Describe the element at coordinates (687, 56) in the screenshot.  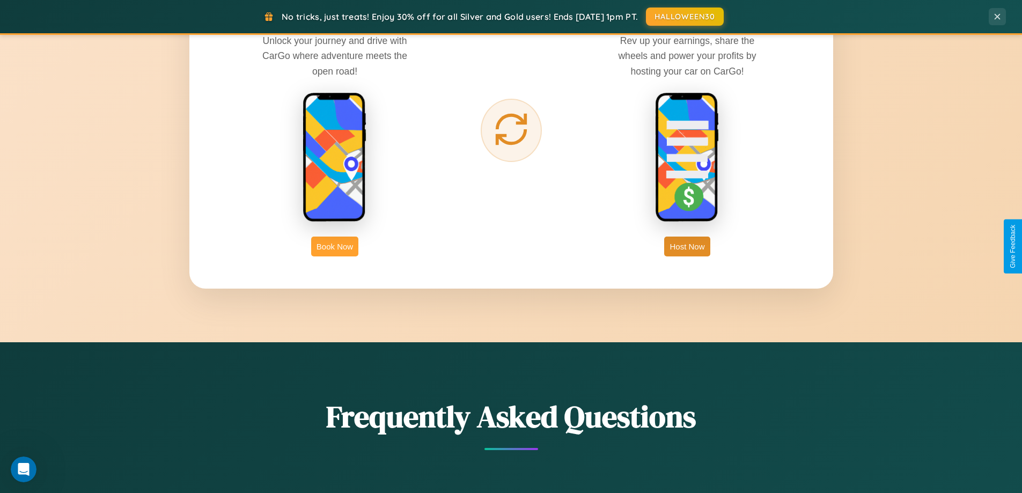
I see `p: Rev up your earnings, share the wheels and power your profits by hosting your car on CarGo!` at that location.